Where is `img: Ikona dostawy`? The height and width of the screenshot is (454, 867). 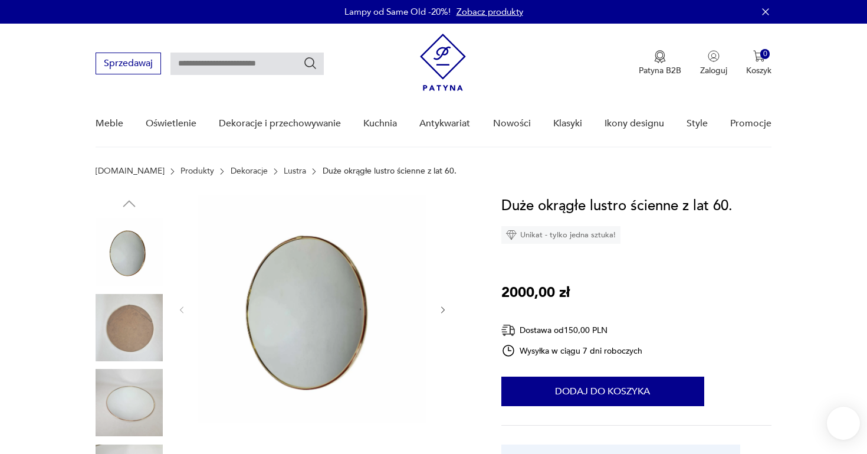 img: Ikona dostawy is located at coordinates (508, 330).